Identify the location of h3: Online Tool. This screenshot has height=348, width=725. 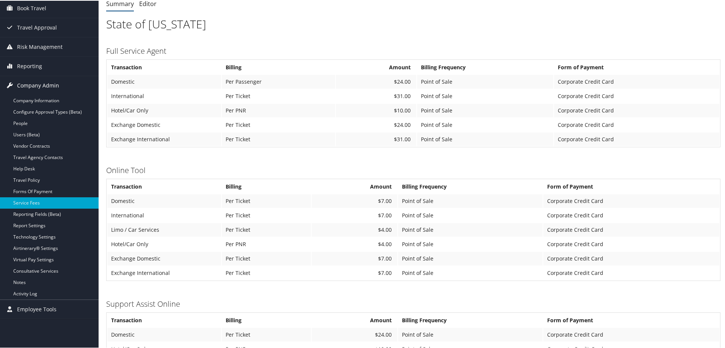
(413, 170).